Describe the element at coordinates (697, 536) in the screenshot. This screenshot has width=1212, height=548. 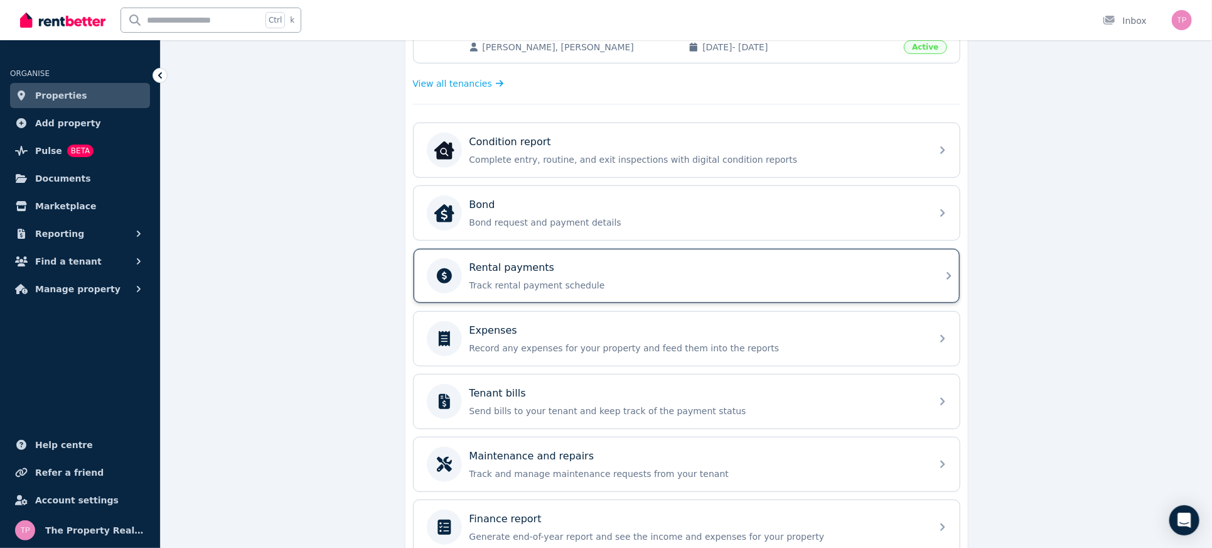
I see `p: Generate end-of-year report and see the income and expenses for your property` at that location.